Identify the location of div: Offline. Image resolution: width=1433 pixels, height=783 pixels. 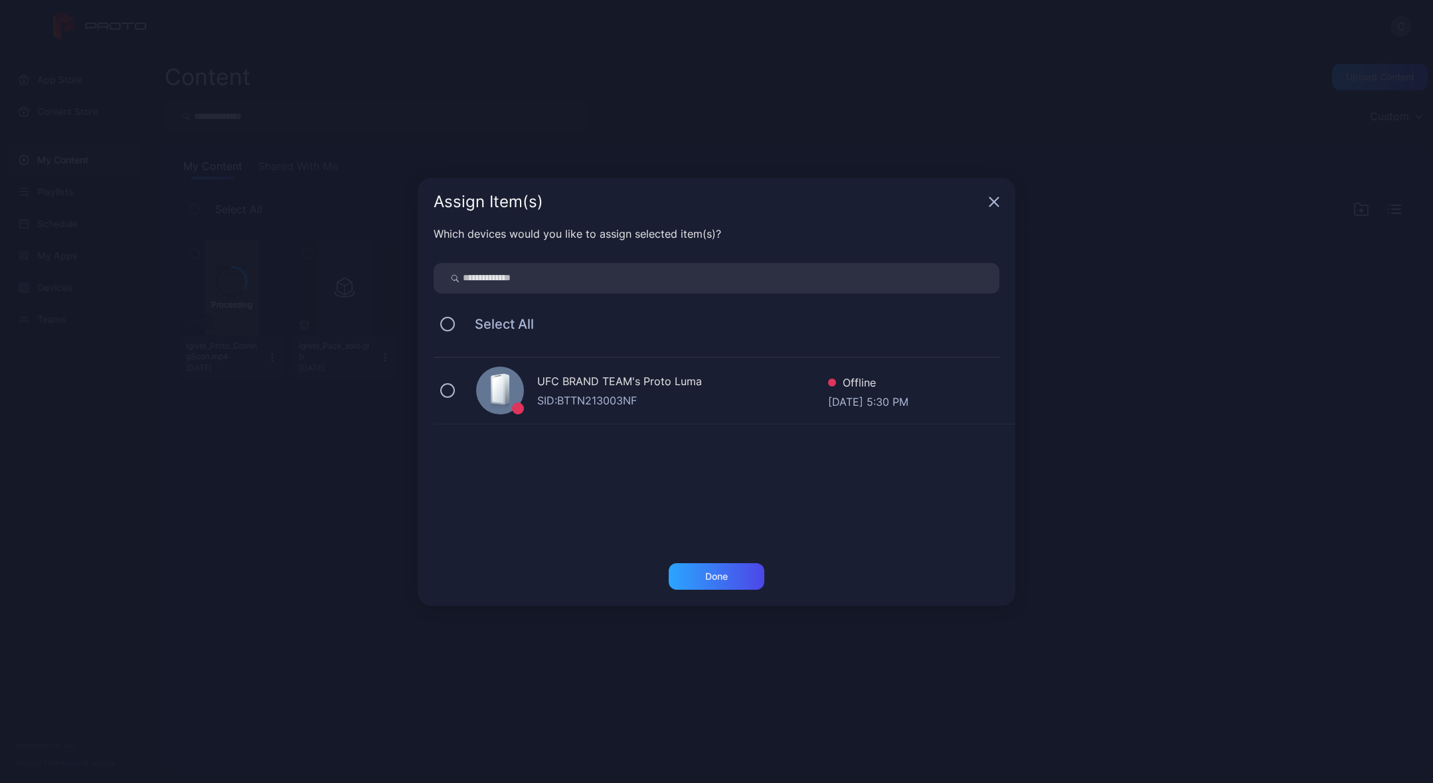
(868, 384).